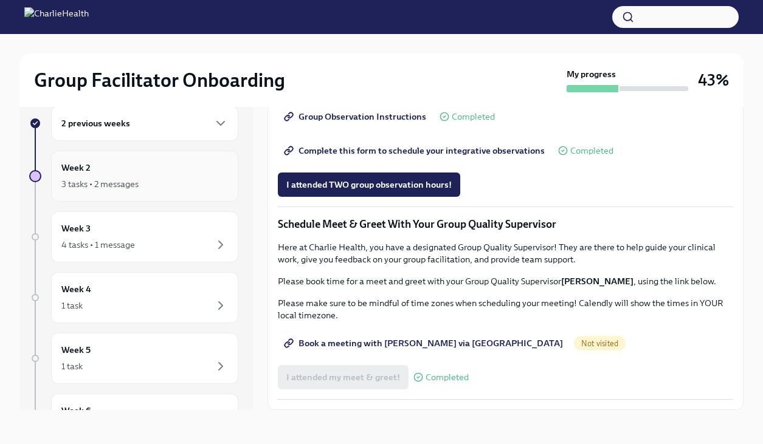 The image size is (763, 444). Describe the element at coordinates (505, 224) in the screenshot. I see `p: Schedule Meet & Greet With Your Group Quality Supervisor` at that location.